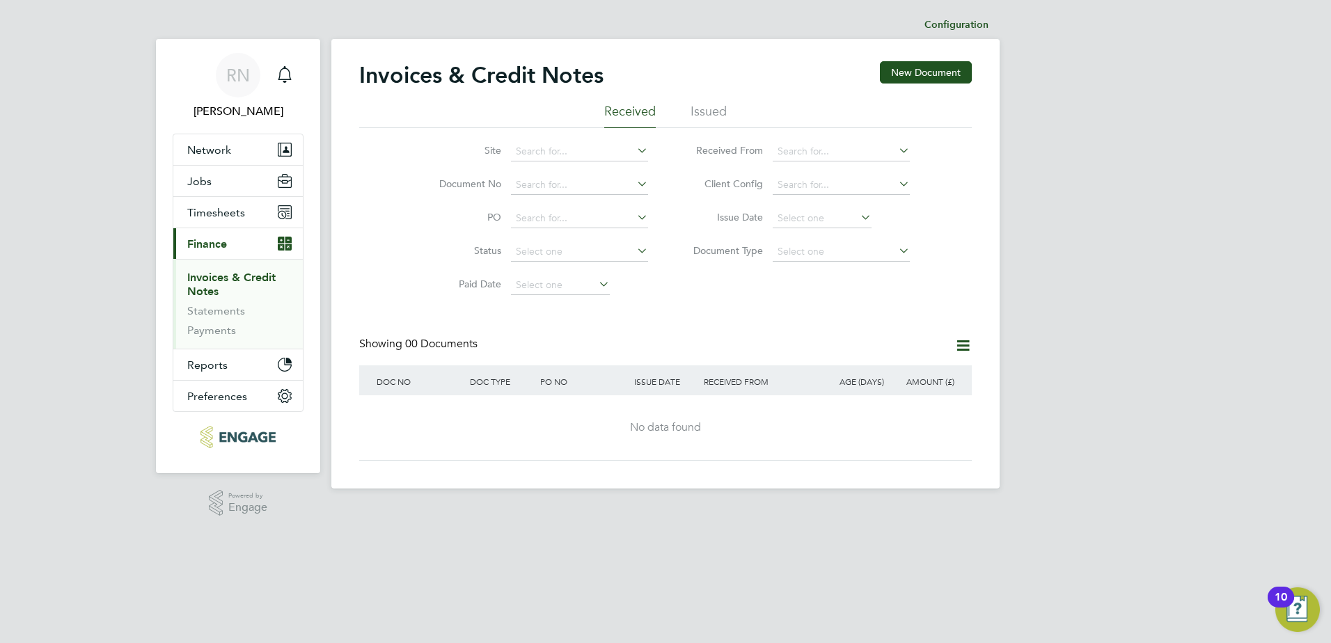  What do you see at coordinates (238, 256) in the screenshot?
I see `nav: Main navigation` at bounding box center [238, 256].